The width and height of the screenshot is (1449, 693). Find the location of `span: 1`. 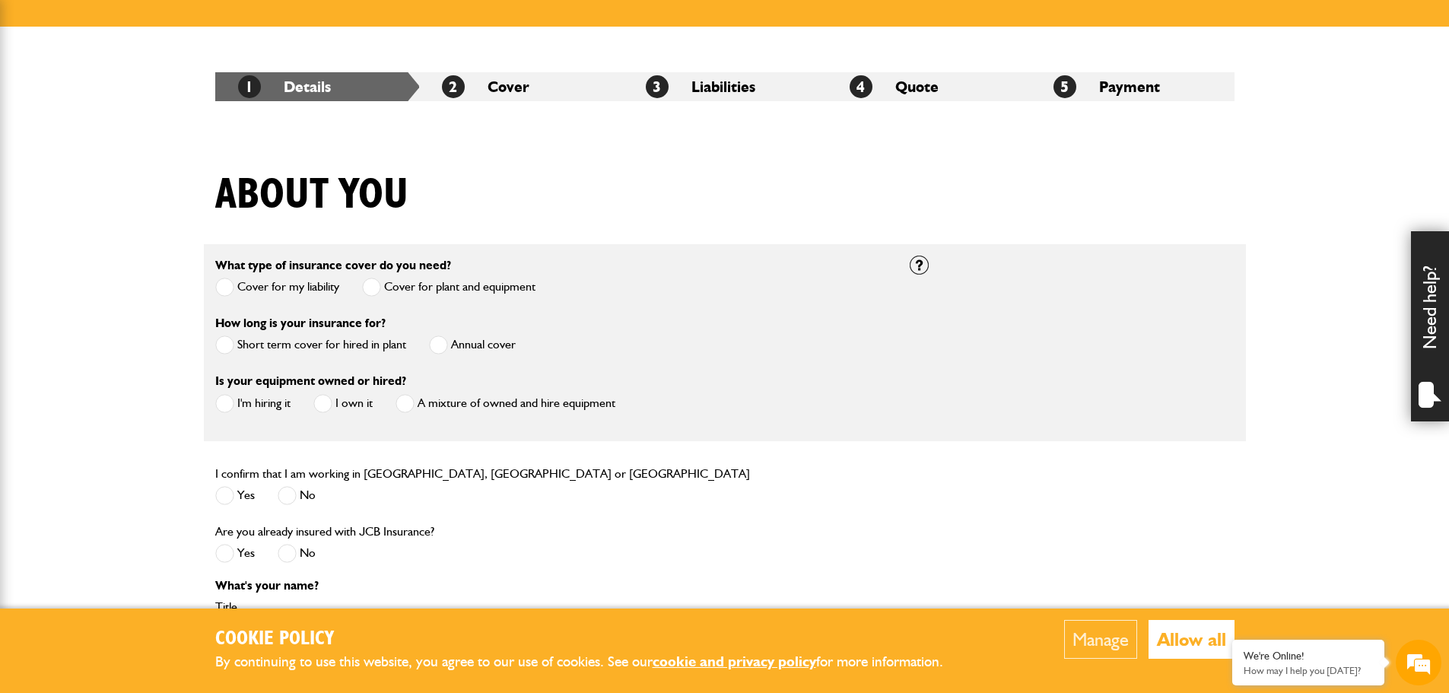

span: 1 is located at coordinates (250, 87).